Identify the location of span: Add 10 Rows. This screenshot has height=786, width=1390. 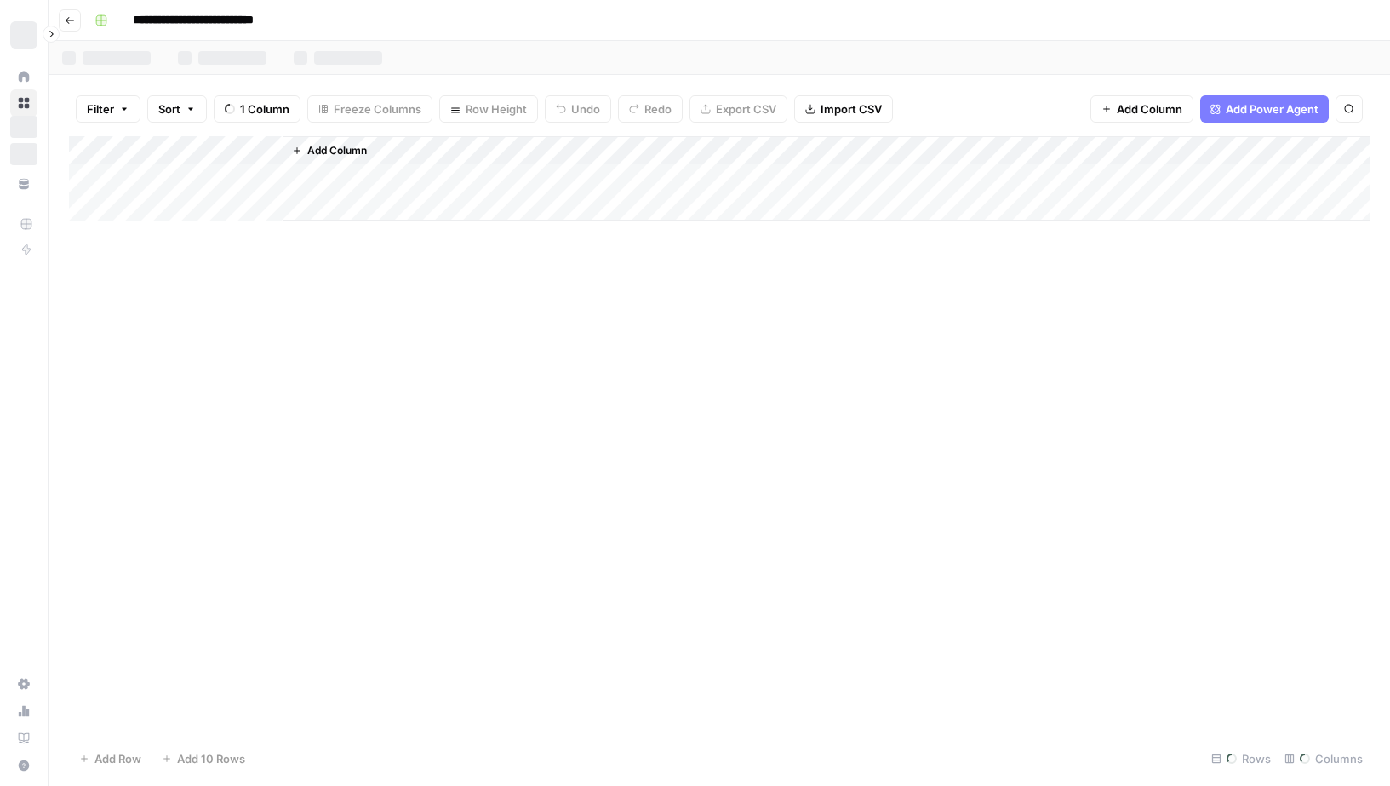
(211, 759).